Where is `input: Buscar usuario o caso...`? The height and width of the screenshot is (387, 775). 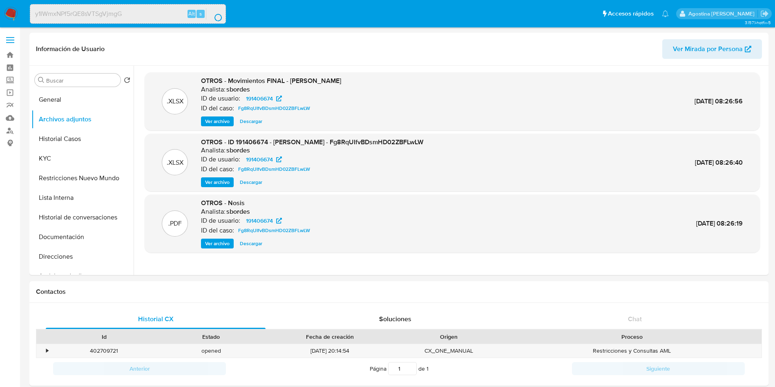 input: Buscar usuario o caso... is located at coordinates (128, 14).